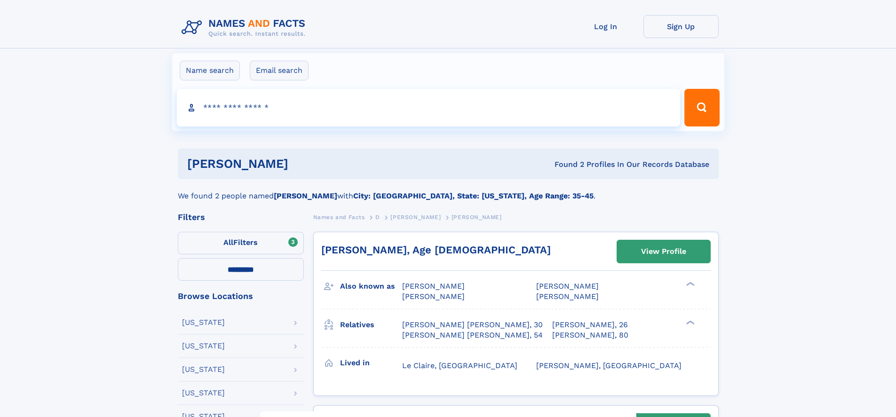 The height and width of the screenshot is (417, 896). Describe the element at coordinates (241, 296) in the screenshot. I see `div: Browse Locations` at that location.